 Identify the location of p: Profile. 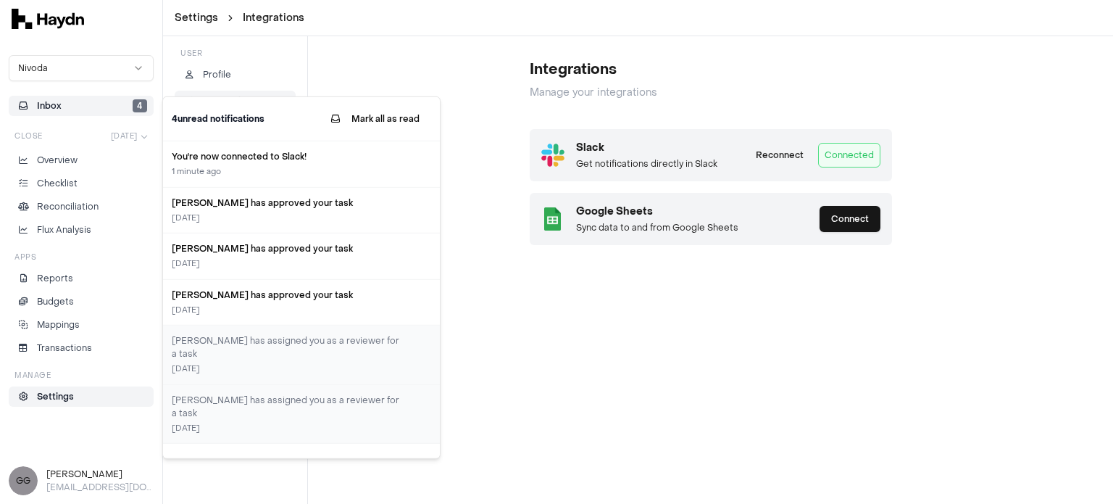
(217, 75).